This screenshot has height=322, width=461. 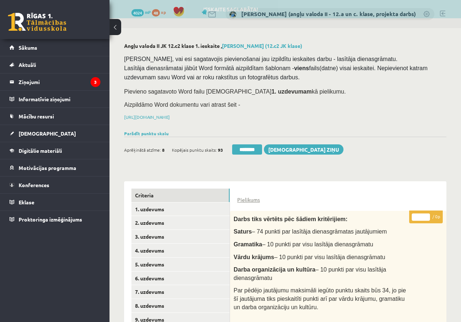 I want to click on span: 93, so click(x=221, y=150).